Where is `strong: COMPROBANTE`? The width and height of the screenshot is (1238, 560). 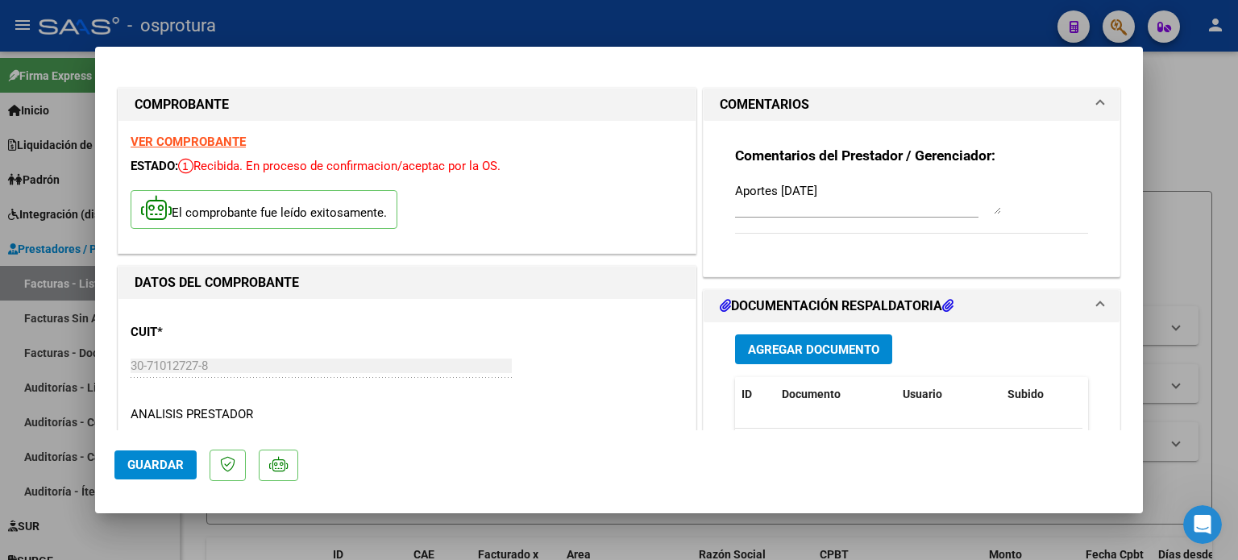
strong: COMPROBANTE is located at coordinates (181, 104).